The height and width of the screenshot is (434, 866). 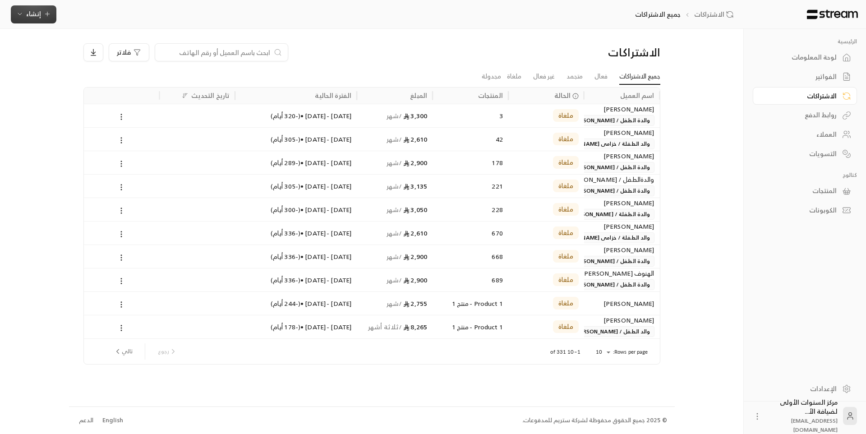 I want to click on div: 3,050, so click(x=395, y=209).